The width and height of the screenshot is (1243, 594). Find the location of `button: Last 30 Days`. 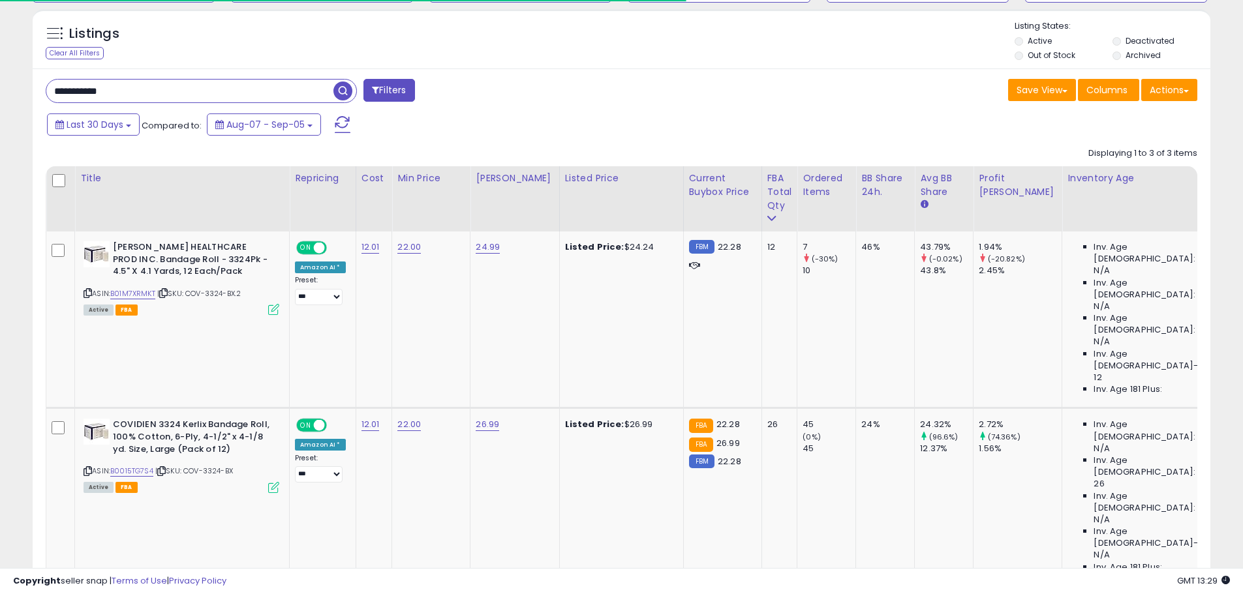

button: Last 30 Days is located at coordinates (93, 125).